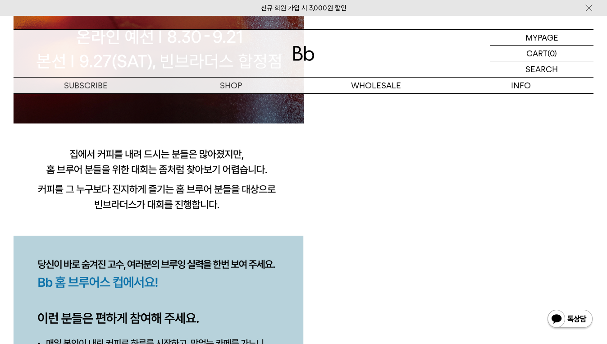 Image resolution: width=607 pixels, height=344 pixels. What do you see at coordinates (231, 85) in the screenshot?
I see `p: SHOP` at bounding box center [231, 85].